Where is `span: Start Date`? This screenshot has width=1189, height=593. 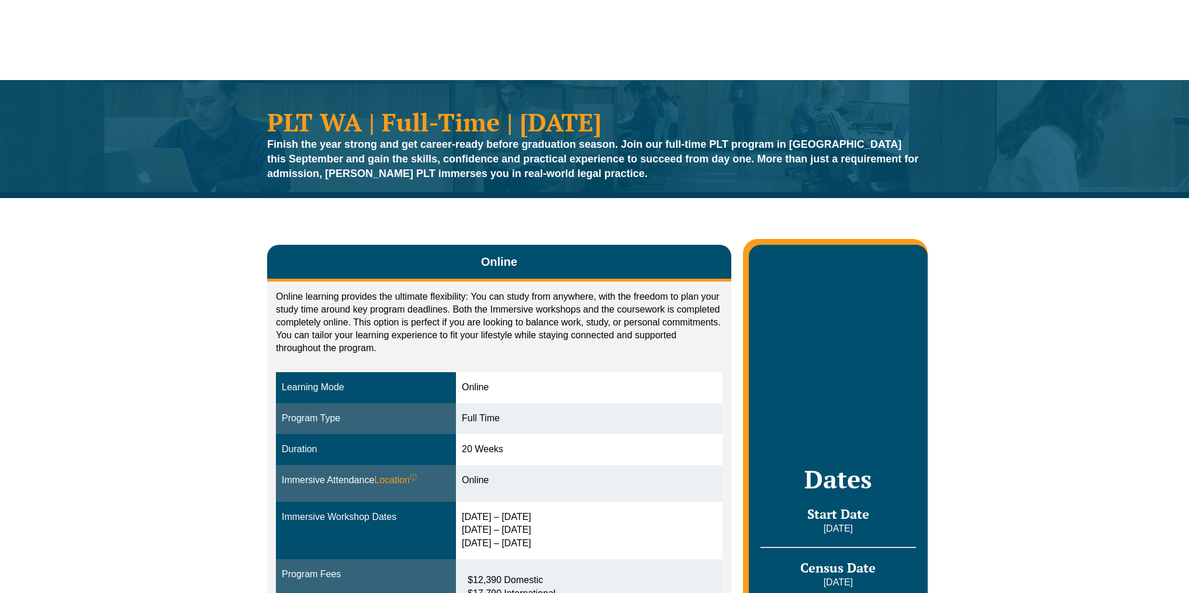 span: Start Date is located at coordinates (838, 514).